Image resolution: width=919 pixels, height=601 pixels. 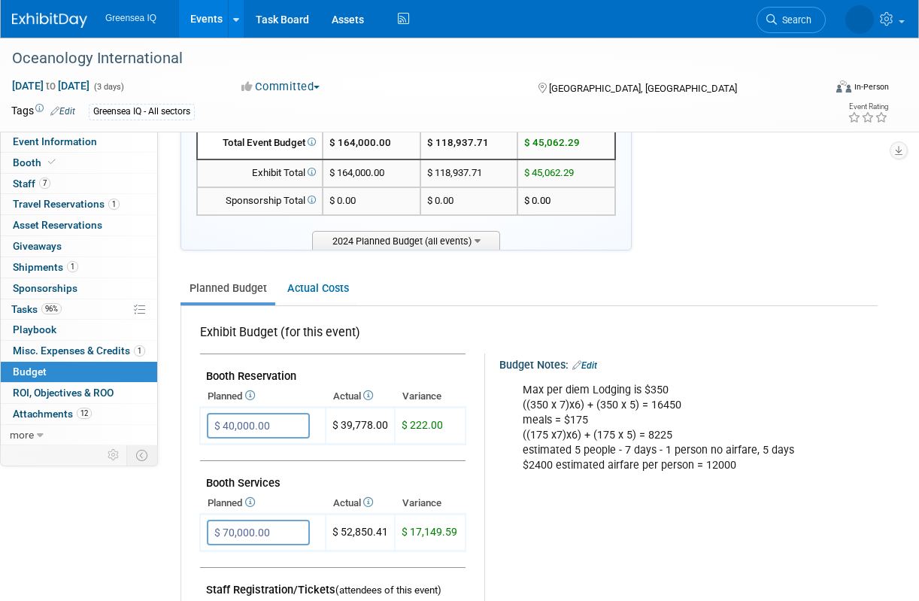 What do you see at coordinates (429, 532) in the screenshot?
I see `span: $ 17,149.59` at bounding box center [429, 532].